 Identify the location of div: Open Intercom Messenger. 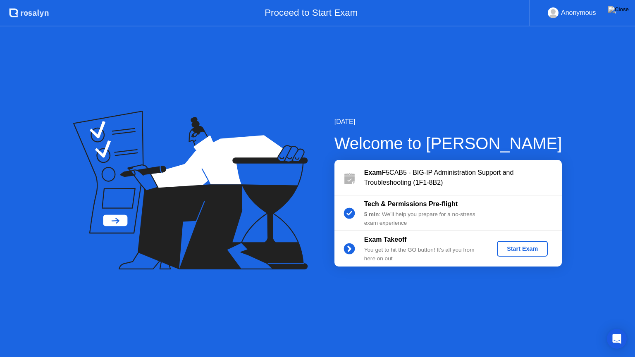
(617, 339).